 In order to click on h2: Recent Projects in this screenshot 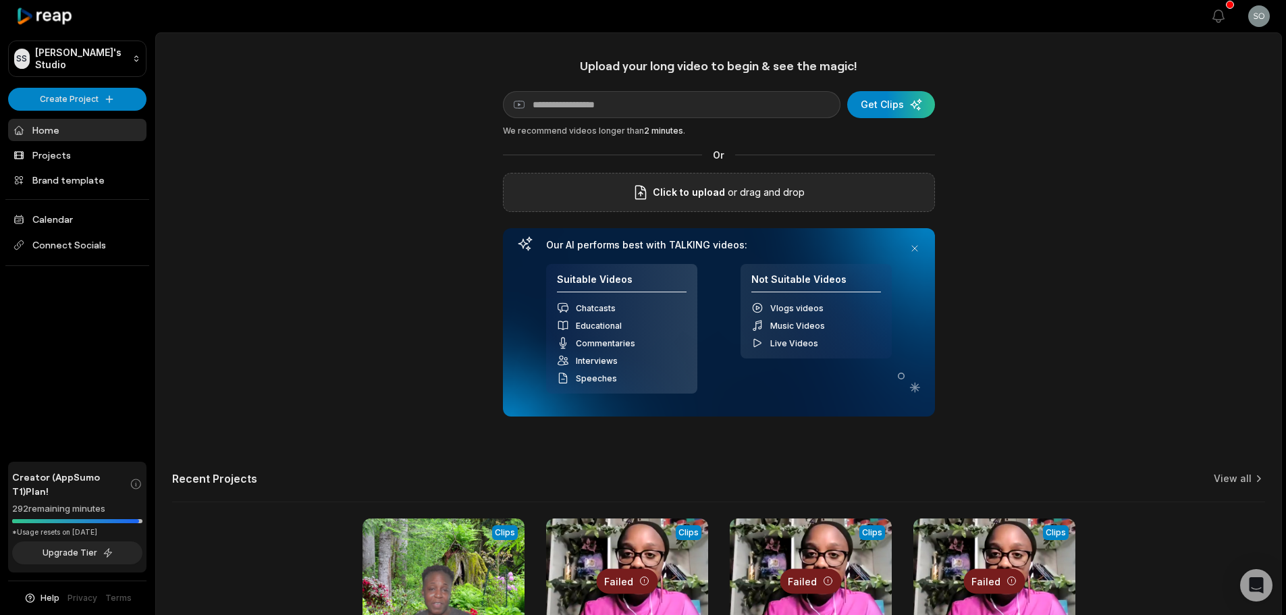, I will do `click(215, 478)`.